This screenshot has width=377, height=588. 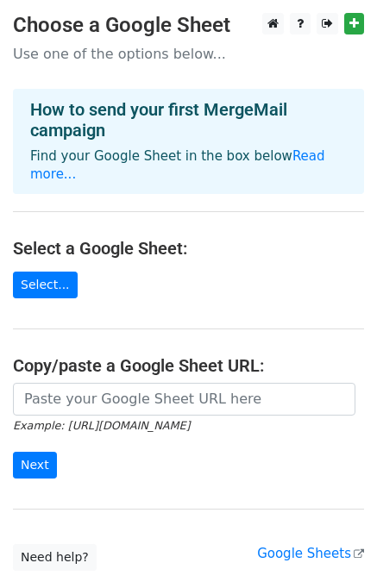 I want to click on h4: Copy/paste a Google Sheet URL:, so click(x=188, y=366).